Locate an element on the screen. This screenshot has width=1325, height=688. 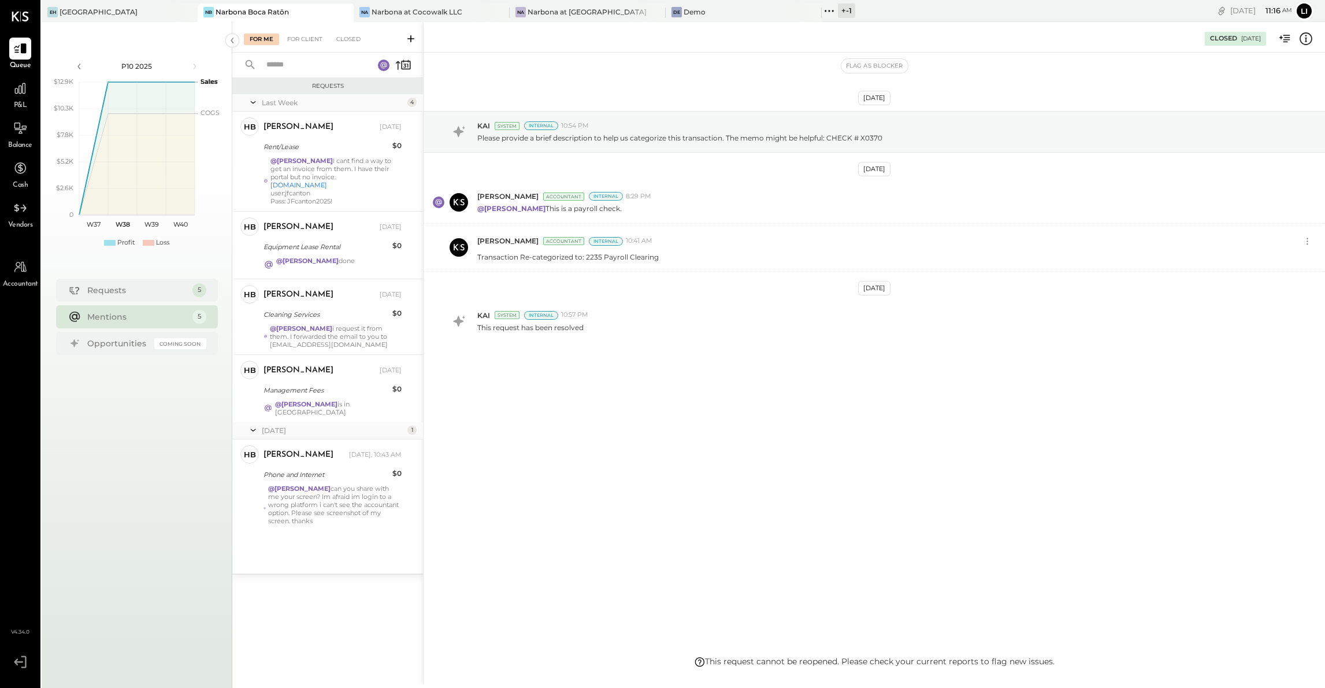
div: Equipment Lease Rental is located at coordinates (326, 247).